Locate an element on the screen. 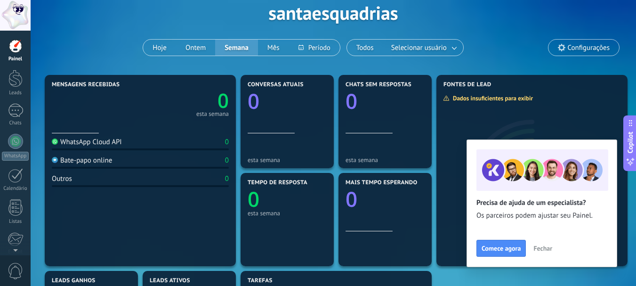 The image size is (636, 286). div: Listas is located at coordinates (16, 221).